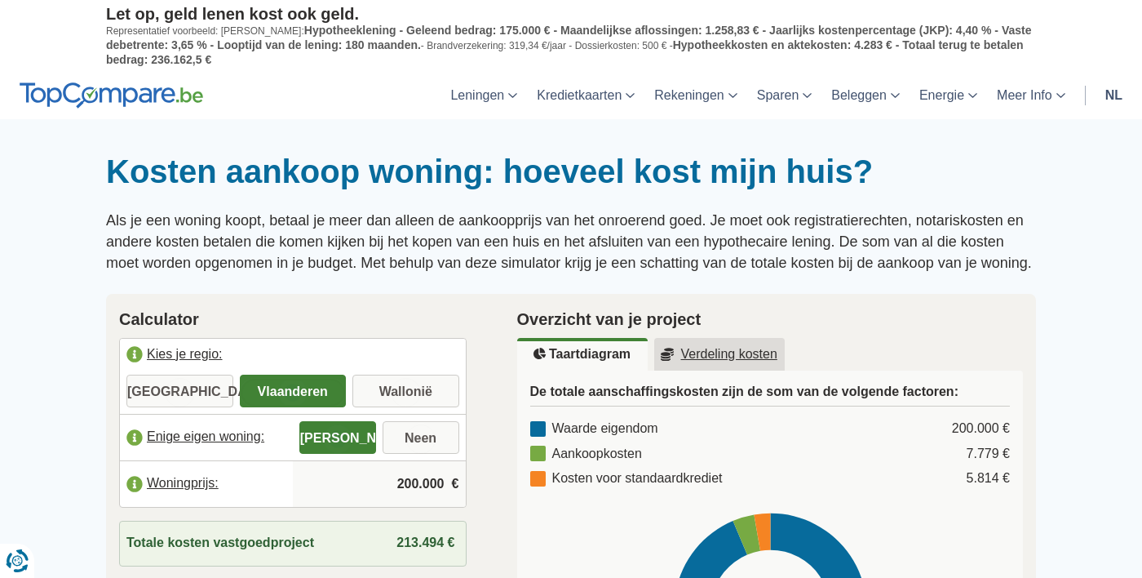 Image resolution: width=1142 pixels, height=578 pixels. I want to click on u: Verdeling kosten, so click(720, 354).